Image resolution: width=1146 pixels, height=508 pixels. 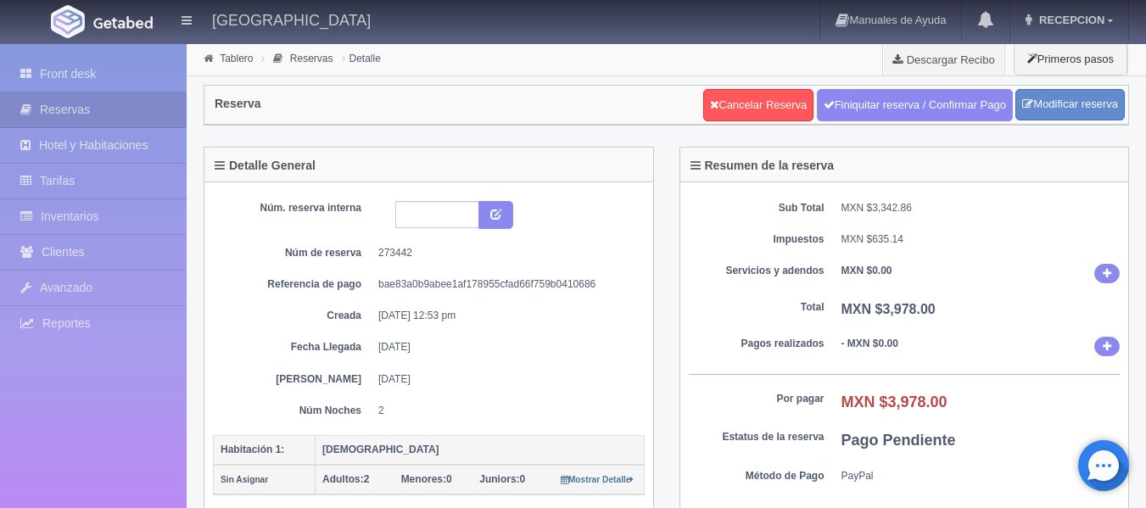 I want to click on a: Mostrar Detalle, so click(x=597, y=479).